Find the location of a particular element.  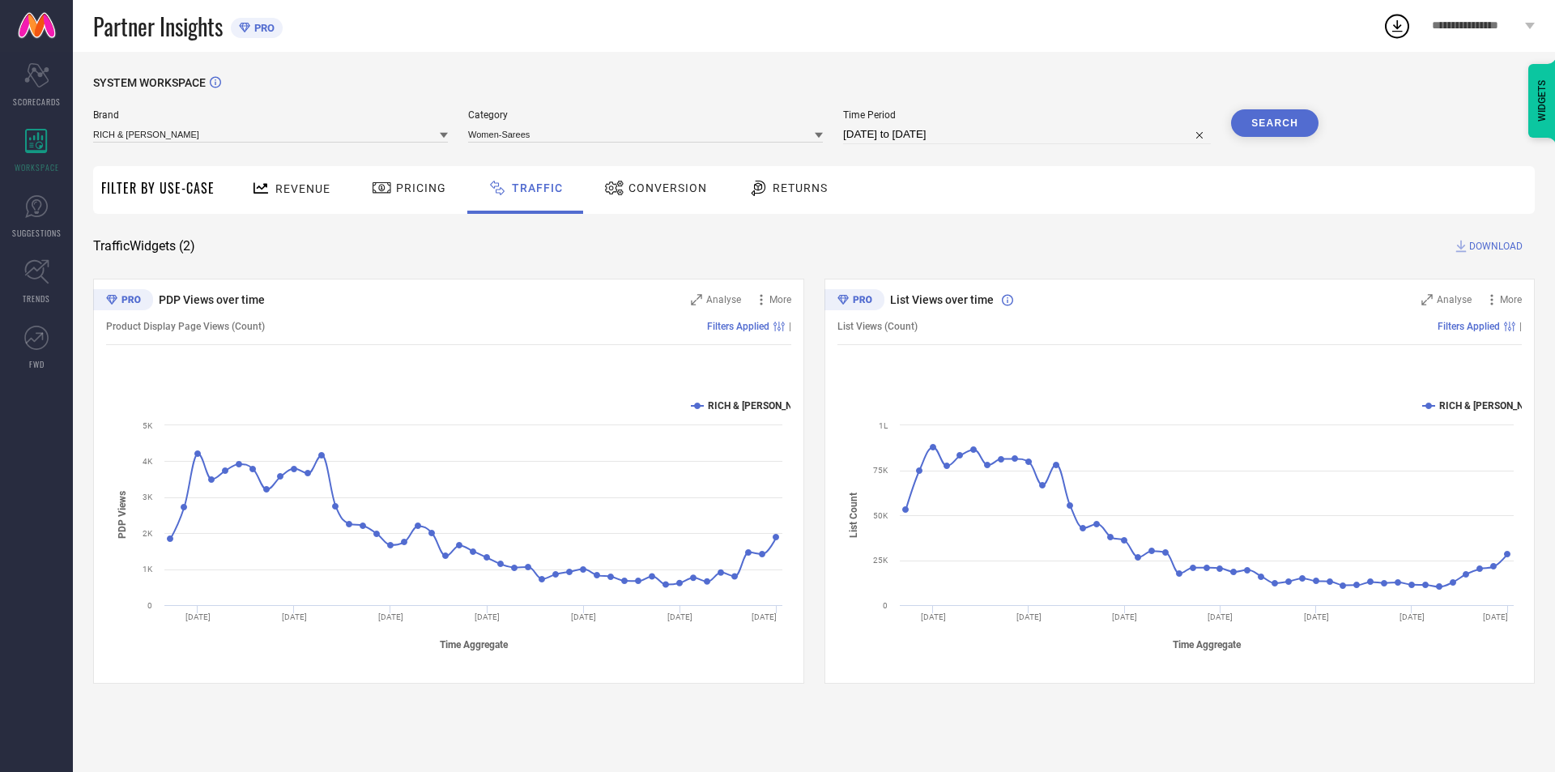

span: Category is located at coordinates (645, 115).